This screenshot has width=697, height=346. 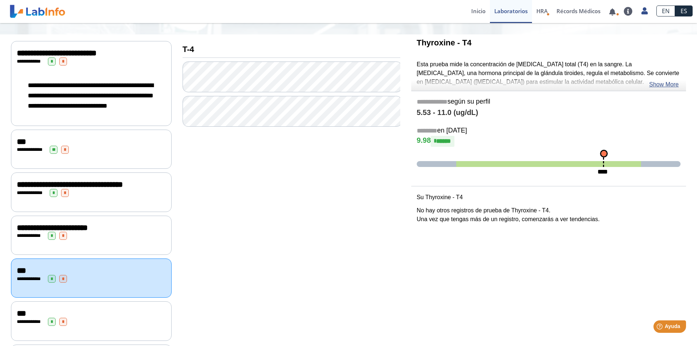 I want to click on h5: según su perfil, so click(x=548, y=102).